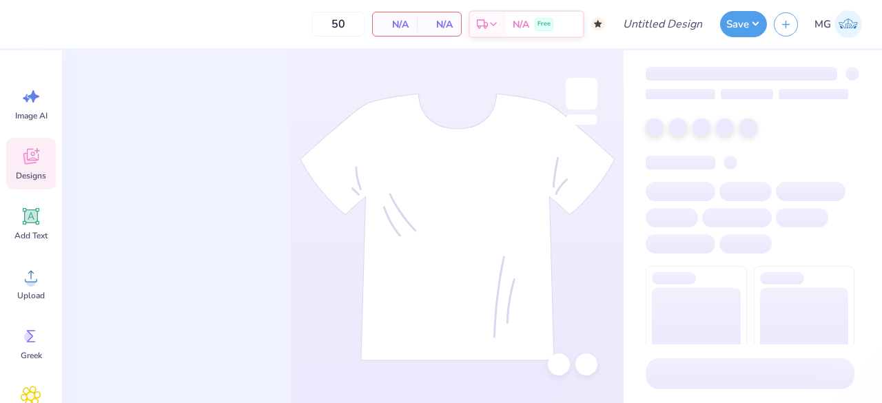  What do you see at coordinates (662, 24) in the screenshot?
I see `input: Untitled Design` at bounding box center [662, 24].